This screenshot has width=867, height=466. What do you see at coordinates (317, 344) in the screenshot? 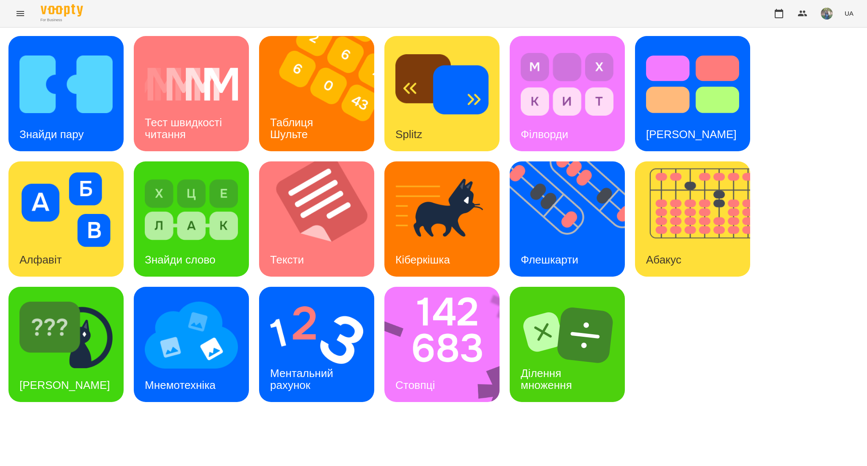
I see `a: Ментальний рахунокМентальний рахунок` at bounding box center [317, 344].